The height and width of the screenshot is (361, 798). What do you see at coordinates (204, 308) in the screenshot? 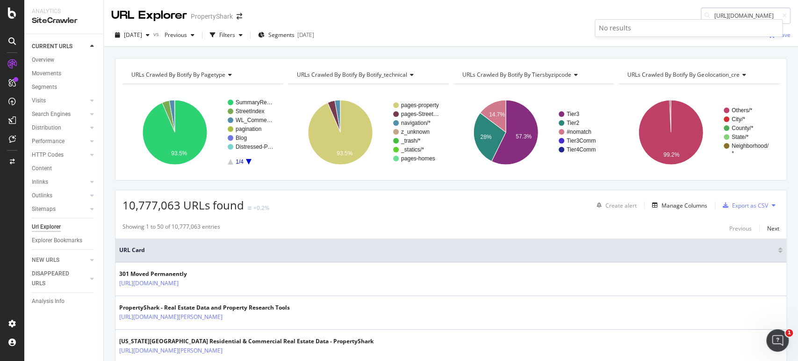
I see `div: PropertyShark - Real Estate Data and Property Research Tools` at bounding box center [204, 308].